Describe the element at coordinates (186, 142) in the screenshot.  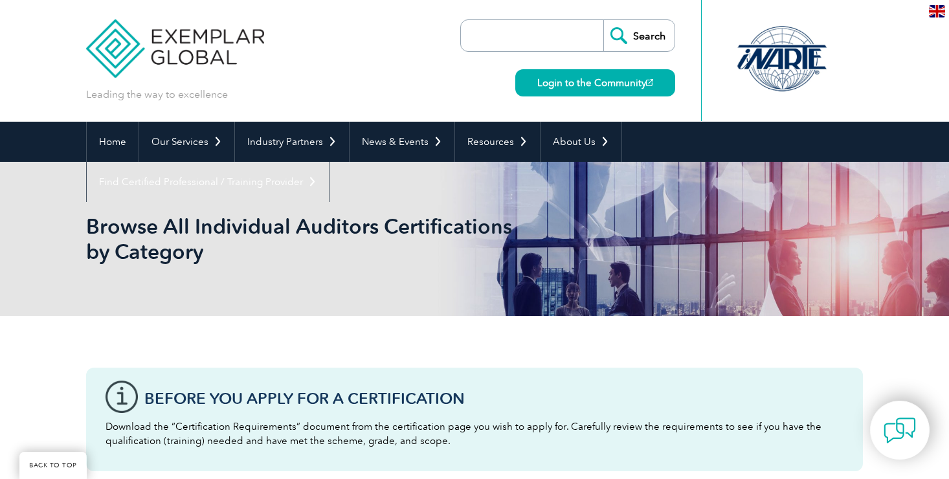
I see `a: Our Services` at that location.